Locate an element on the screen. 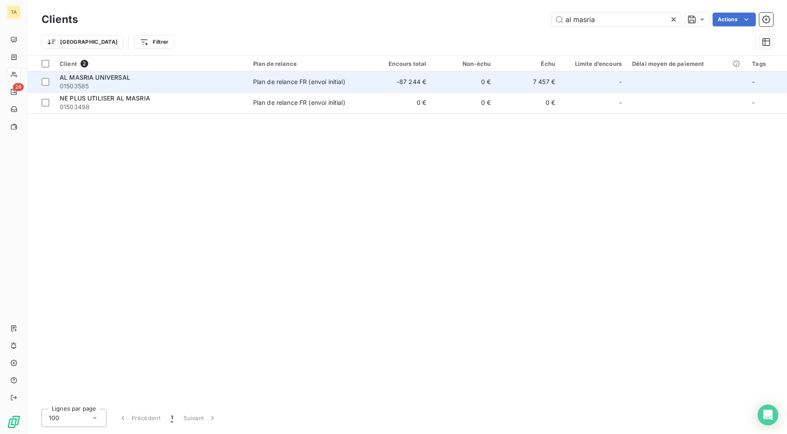  div: Plan de relance is located at coordinates (308, 64).